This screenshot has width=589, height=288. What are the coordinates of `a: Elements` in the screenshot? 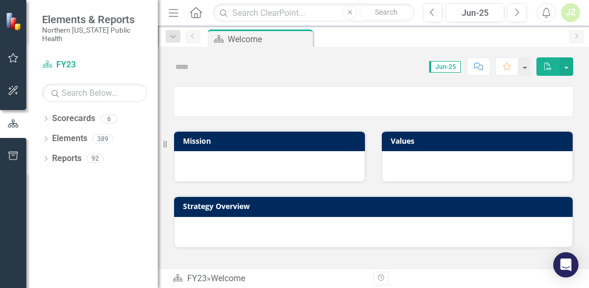 It's located at (69, 138).